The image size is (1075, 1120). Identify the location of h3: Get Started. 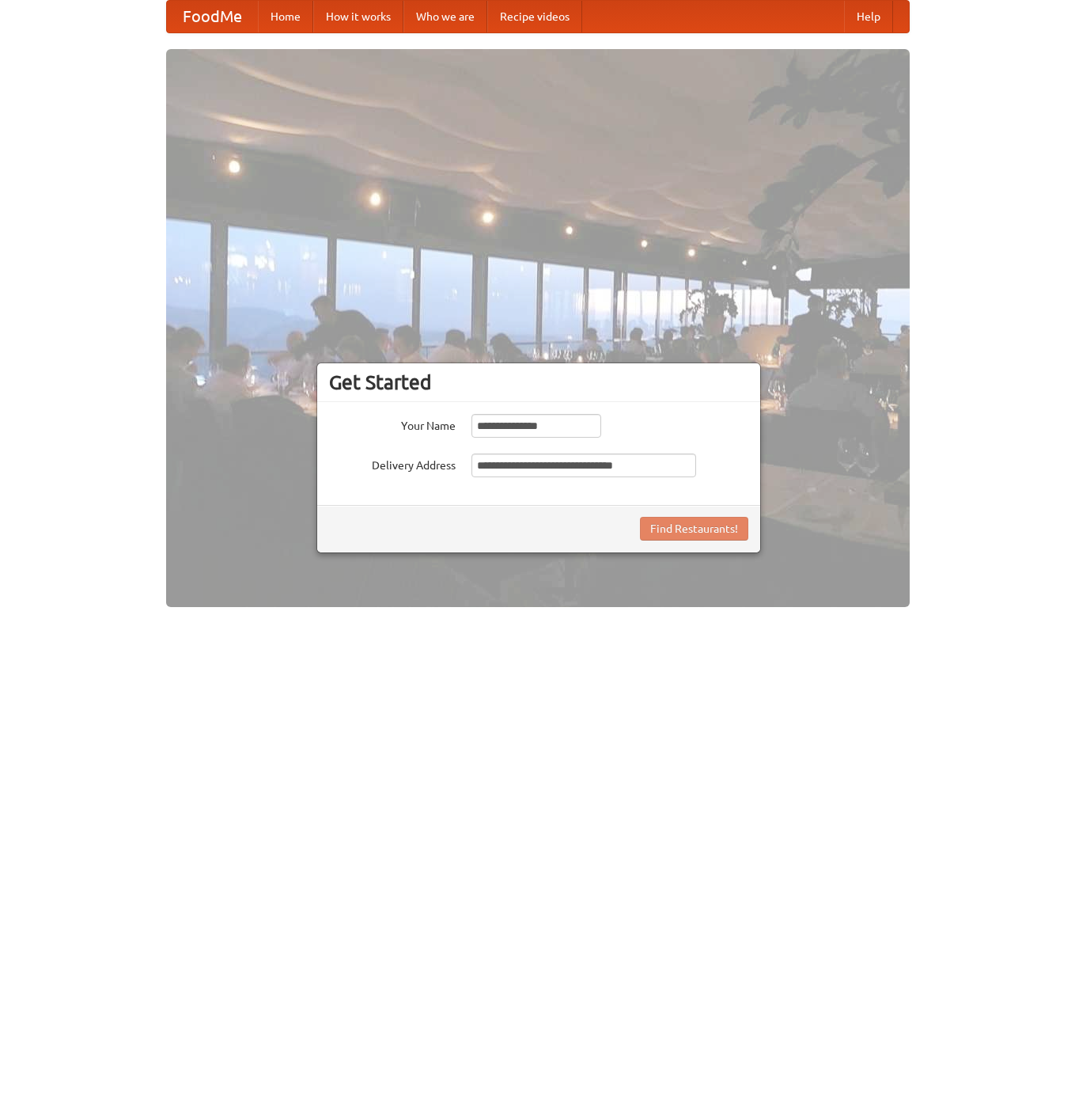
(539, 382).